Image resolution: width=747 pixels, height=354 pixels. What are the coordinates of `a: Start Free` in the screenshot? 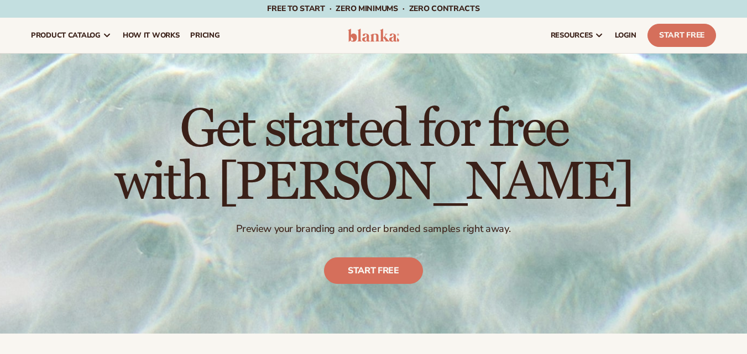 It's located at (682, 35).